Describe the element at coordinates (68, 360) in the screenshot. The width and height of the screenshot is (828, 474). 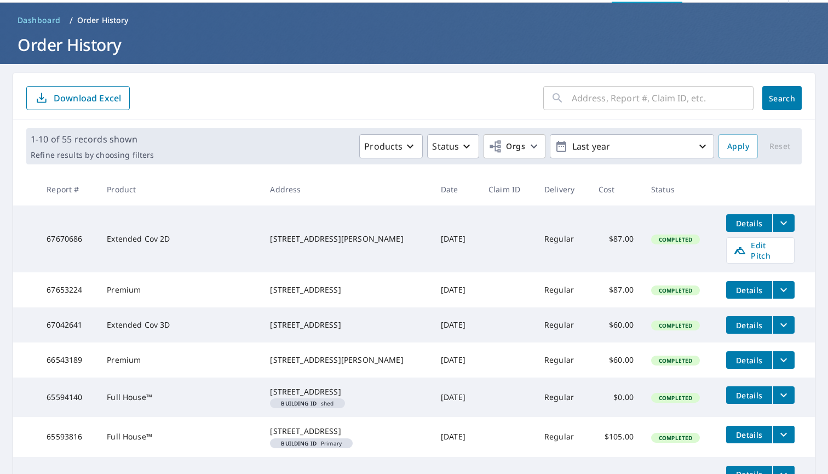
I see `td: 66543189` at that location.